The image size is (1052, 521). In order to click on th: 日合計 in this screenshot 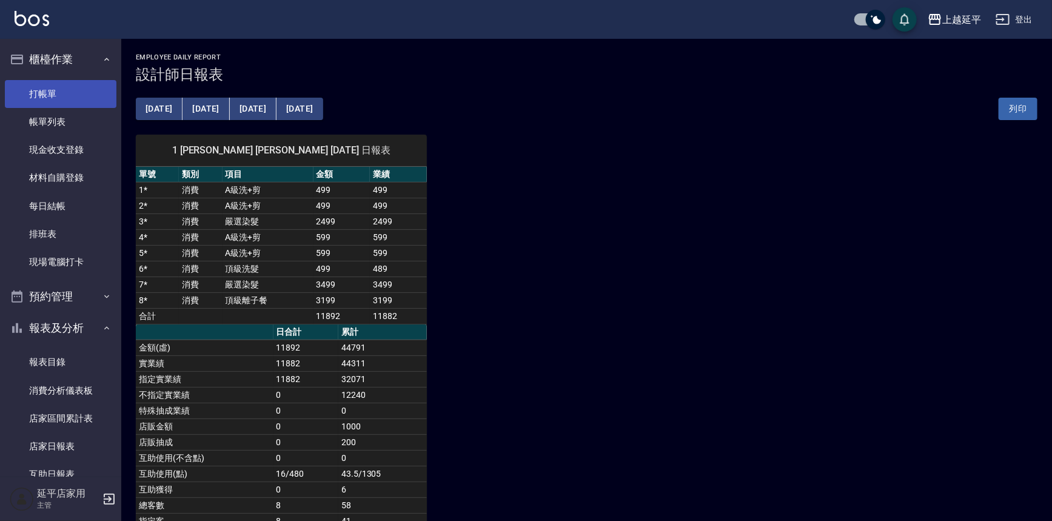, I will do `click(306, 332)`.